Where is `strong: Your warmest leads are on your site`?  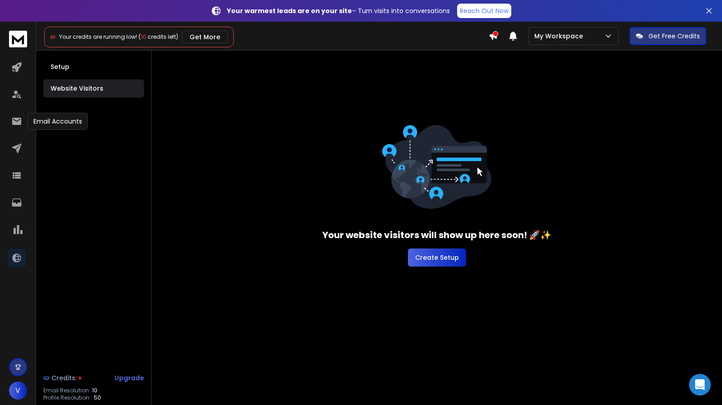 strong: Your warmest leads are on your site is located at coordinates (289, 11).